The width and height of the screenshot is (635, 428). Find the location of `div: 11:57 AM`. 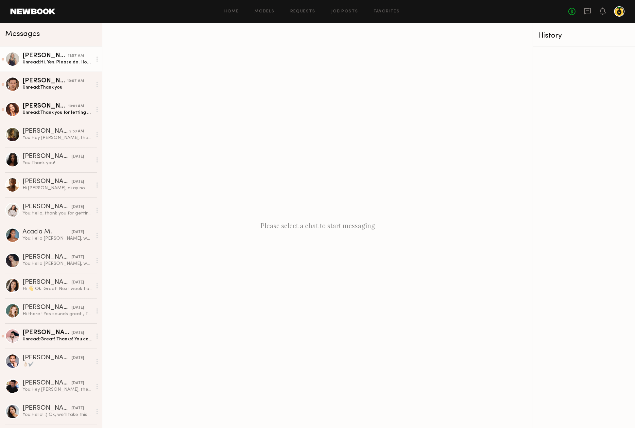

div: 11:57 AM is located at coordinates (76, 56).